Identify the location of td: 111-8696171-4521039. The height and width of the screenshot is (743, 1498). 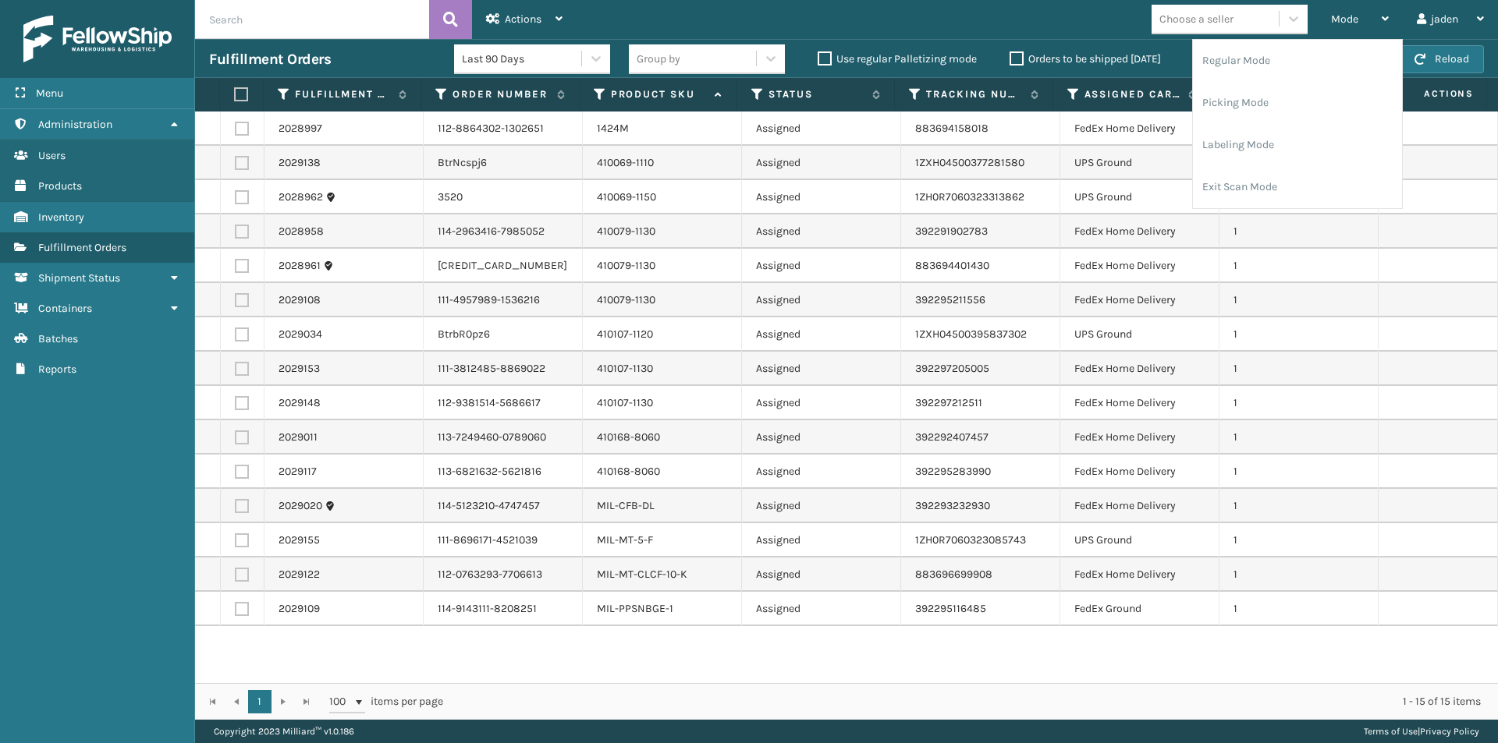
(503, 541).